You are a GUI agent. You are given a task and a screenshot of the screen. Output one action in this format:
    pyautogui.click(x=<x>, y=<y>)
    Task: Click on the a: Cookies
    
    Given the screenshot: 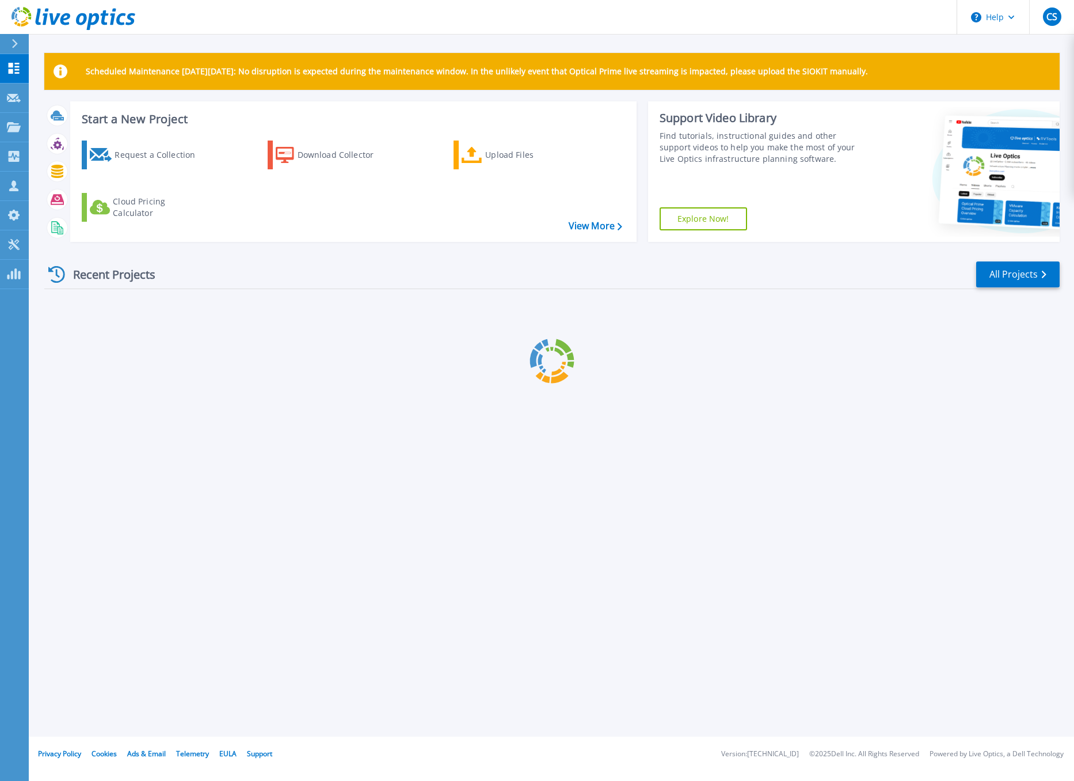 What is the action you would take?
    pyautogui.click(x=104, y=753)
    